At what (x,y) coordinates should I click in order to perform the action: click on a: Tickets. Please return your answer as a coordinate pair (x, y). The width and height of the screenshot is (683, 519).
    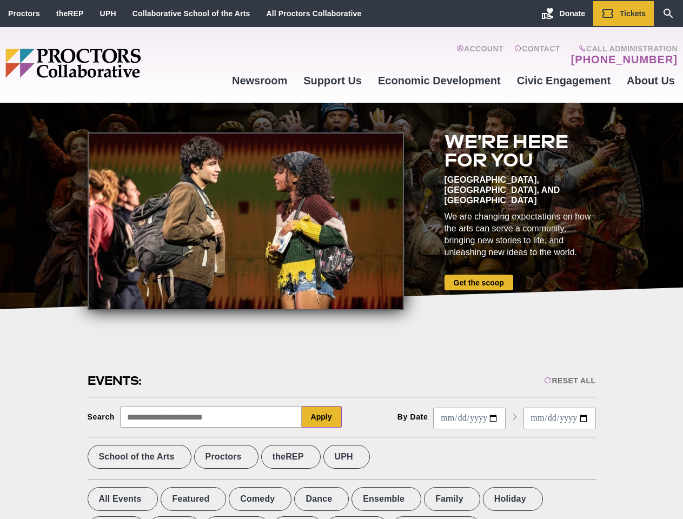
    Looking at the image, I should click on (624, 14).